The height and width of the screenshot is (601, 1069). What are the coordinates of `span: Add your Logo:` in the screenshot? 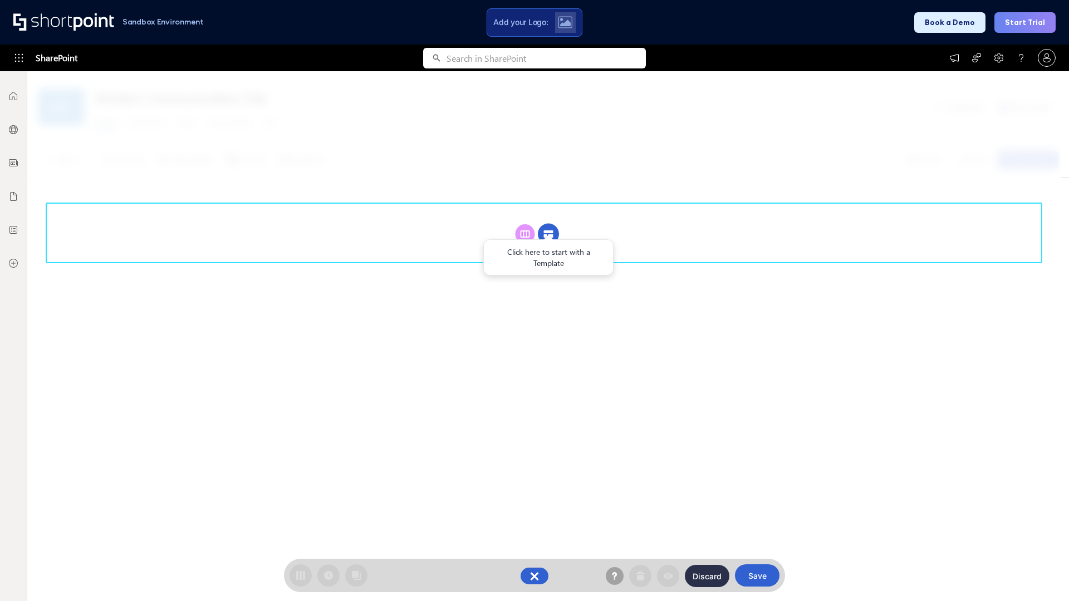 It's located at (521, 22).